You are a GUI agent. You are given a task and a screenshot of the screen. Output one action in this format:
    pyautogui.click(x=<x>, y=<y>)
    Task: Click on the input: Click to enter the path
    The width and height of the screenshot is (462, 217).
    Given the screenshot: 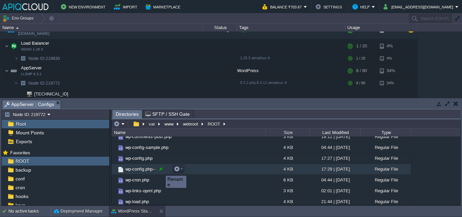 What is the action you would take?
    pyautogui.click(x=286, y=124)
    